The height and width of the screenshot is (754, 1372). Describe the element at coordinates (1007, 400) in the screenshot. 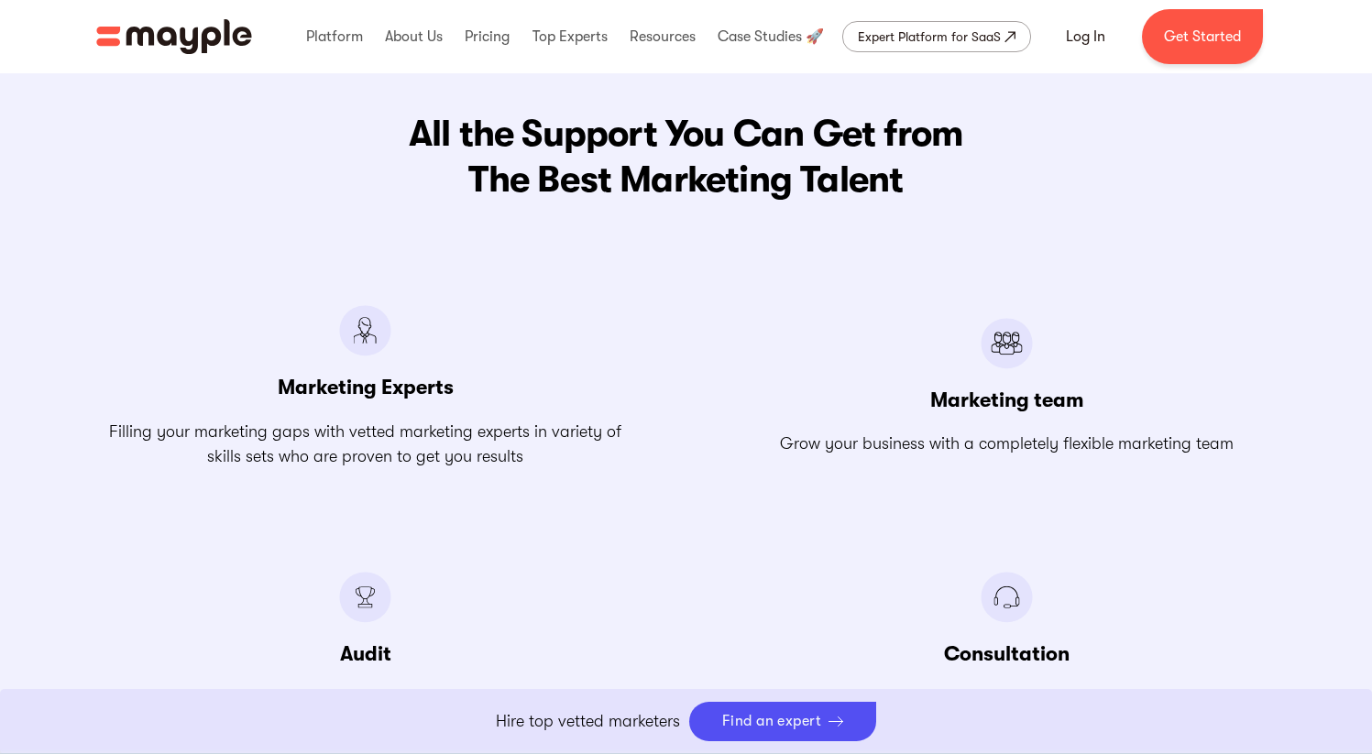

I see `h3: Marketing team` at that location.